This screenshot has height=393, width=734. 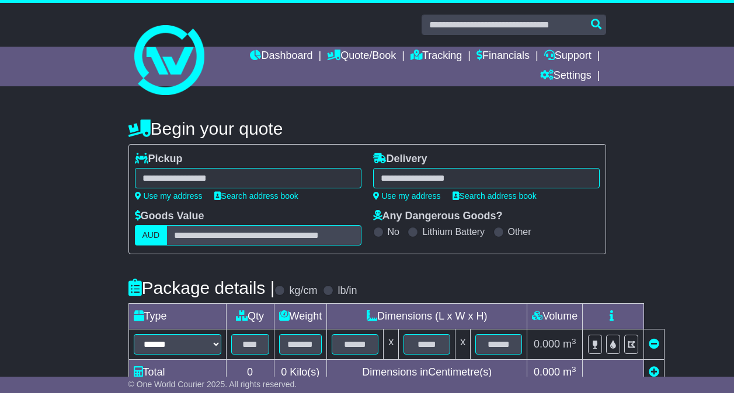 What do you see at coordinates (554, 317) in the screenshot?
I see `td: Volume` at bounding box center [554, 317].